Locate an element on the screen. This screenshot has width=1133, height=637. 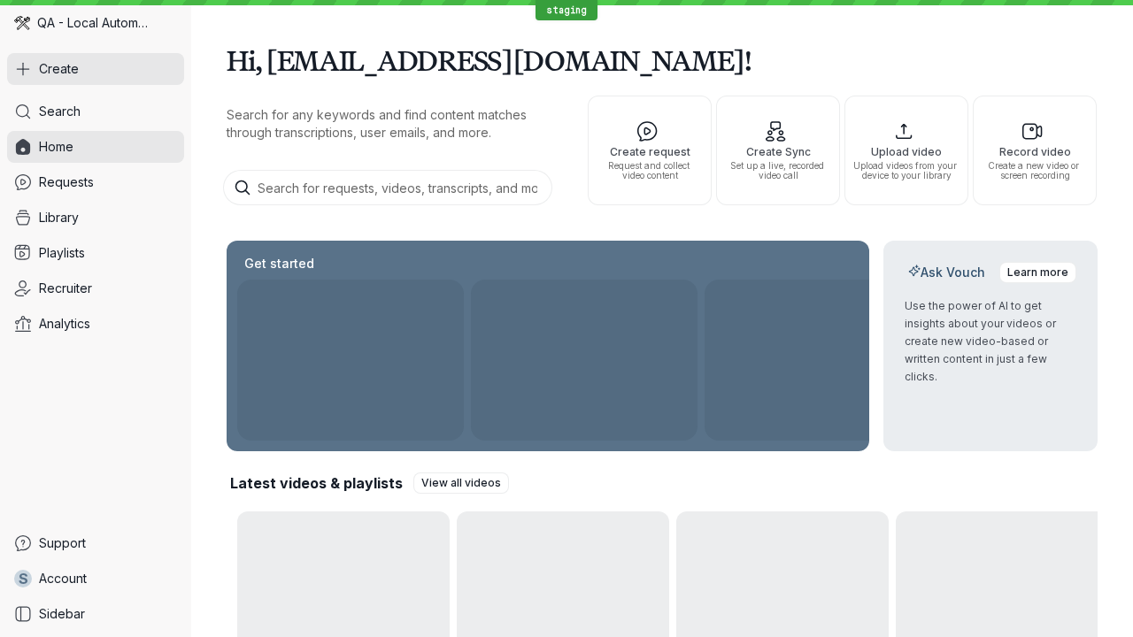
button: Create SyncSet up a live, recorded video call is located at coordinates (778, 150).